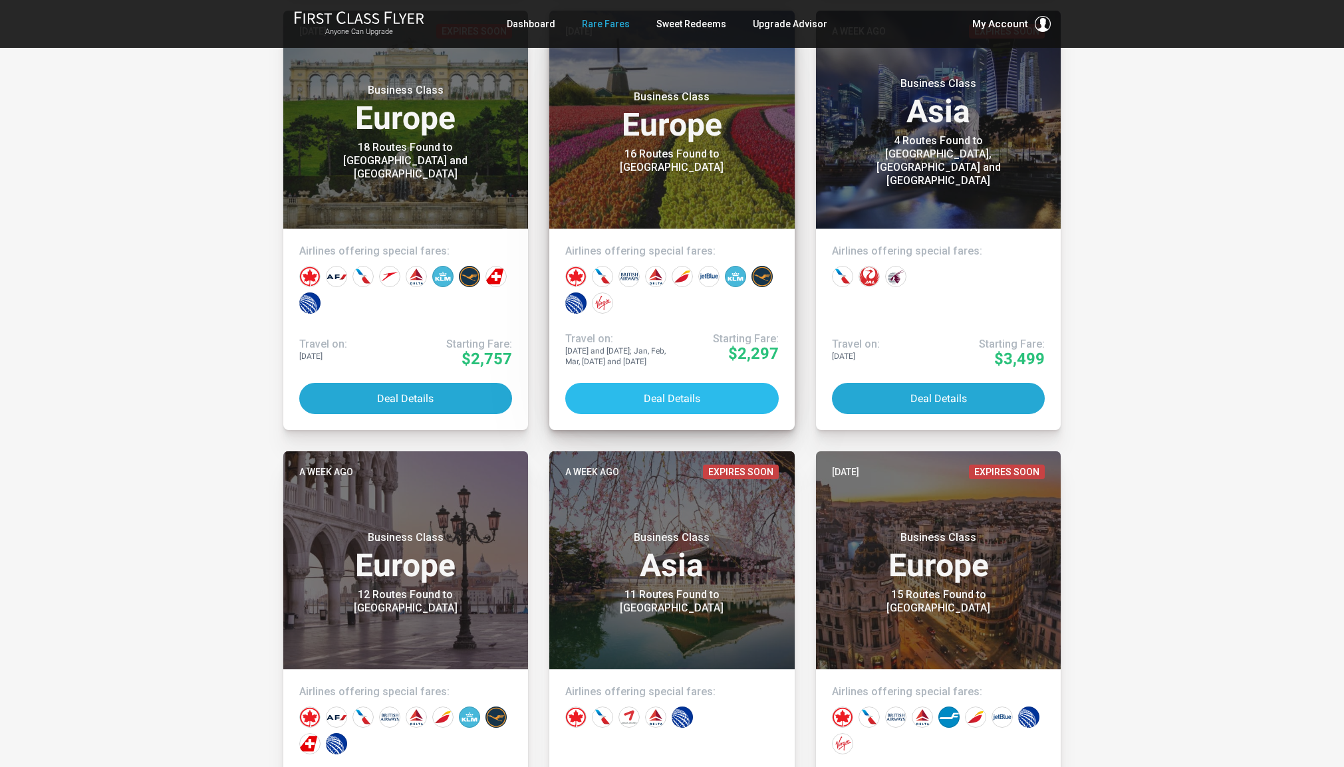 Image resolution: width=1344 pixels, height=767 pixels. What do you see at coordinates (896, 277) in the screenshot?
I see `div: Qatar` at bounding box center [896, 277].